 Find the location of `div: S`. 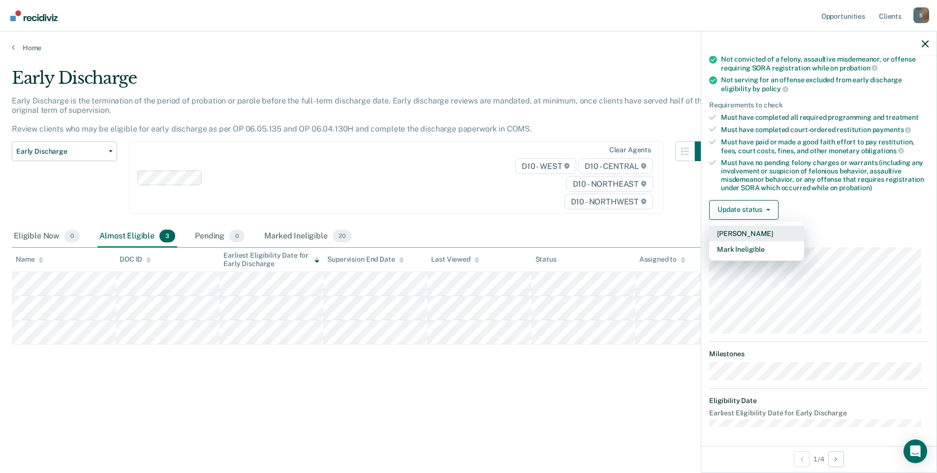

div: S is located at coordinates (922, 15).